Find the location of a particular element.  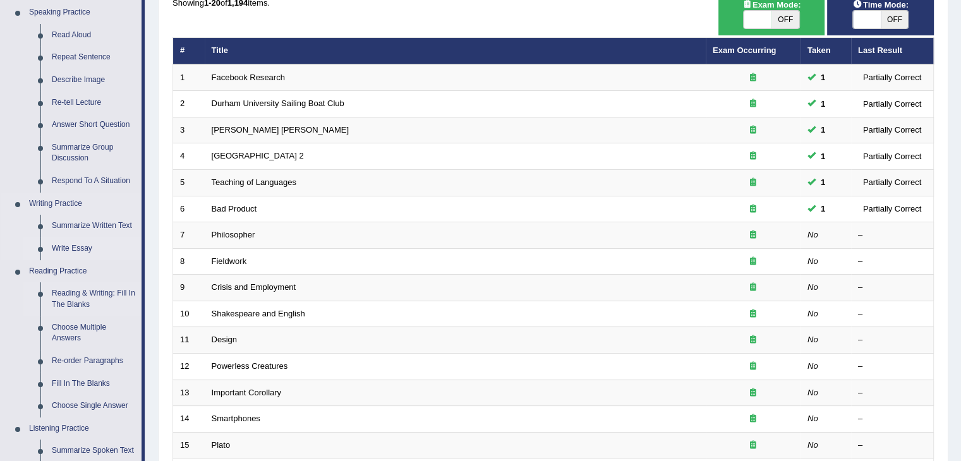

a: Powerless Creatures is located at coordinates (250, 366).